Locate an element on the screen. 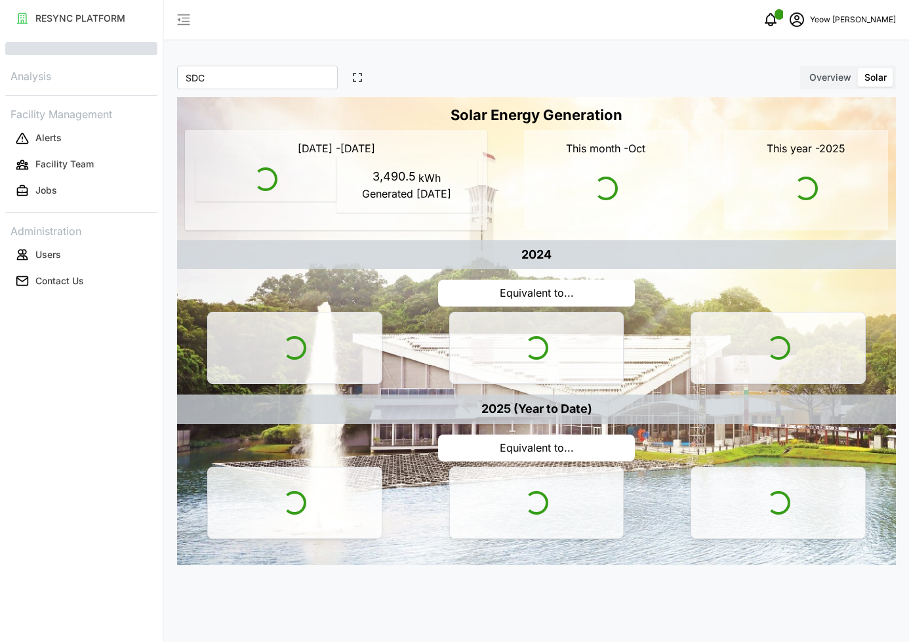 This screenshot has width=909, height=642. p: Jobs is located at coordinates (46, 190).